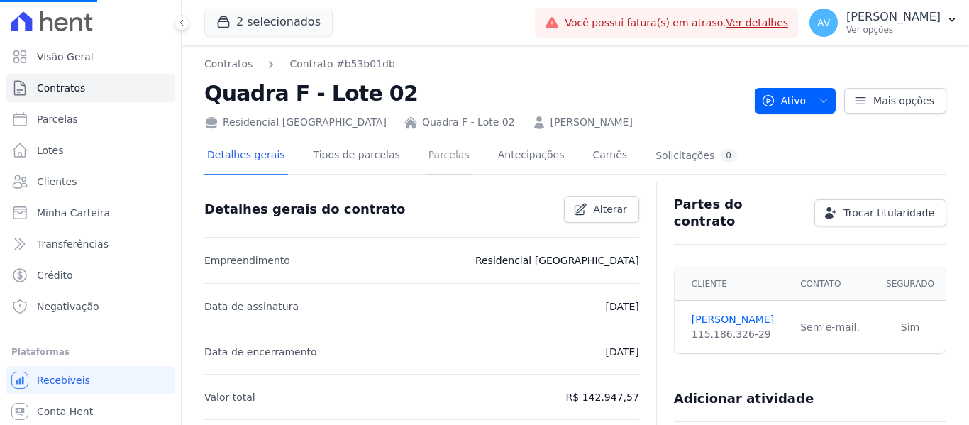 Image resolution: width=969 pixels, height=425 pixels. I want to click on span: Parcelas, so click(57, 119).